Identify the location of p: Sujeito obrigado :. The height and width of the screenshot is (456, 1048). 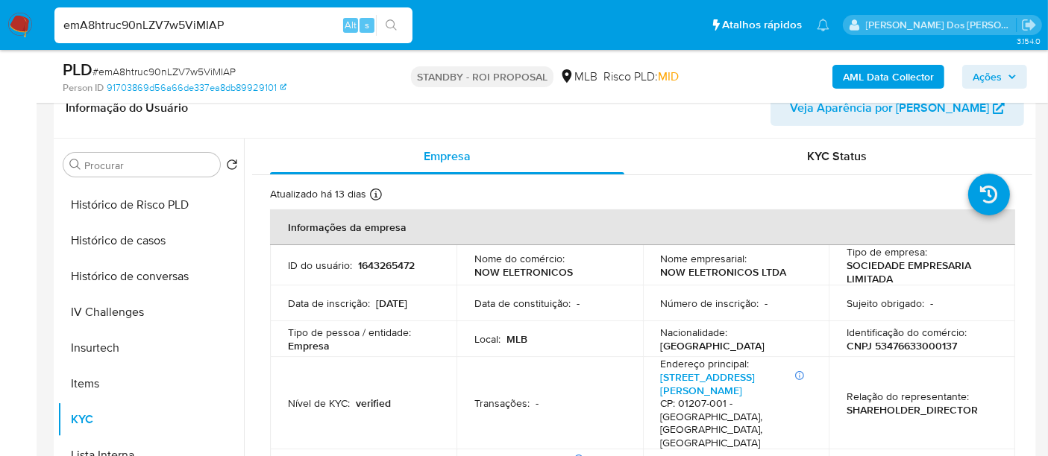
(885, 304).